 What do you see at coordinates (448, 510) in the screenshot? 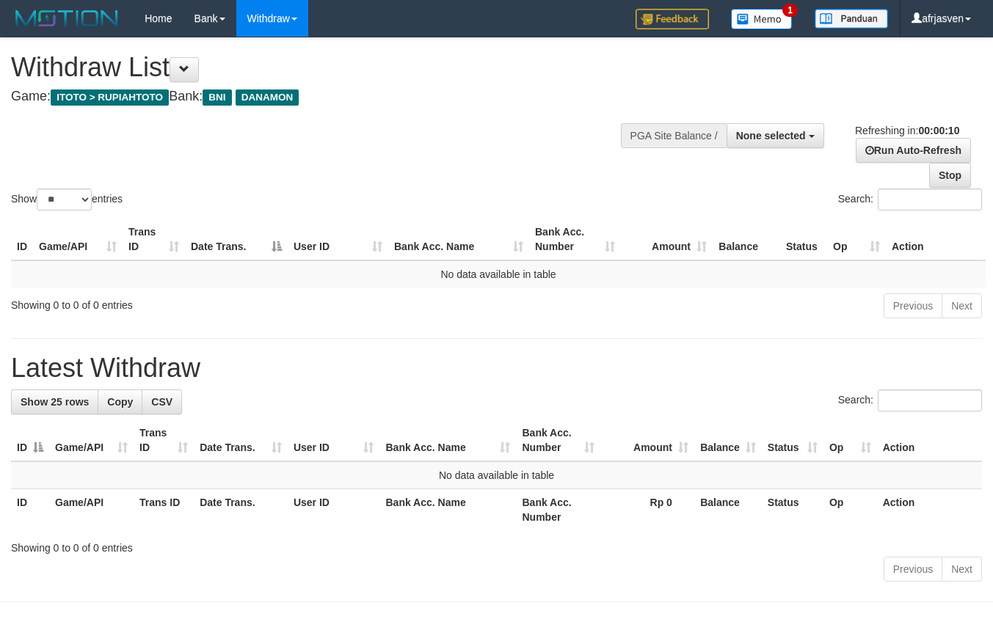
I see `th: Bank Acc. Name` at bounding box center [448, 510].